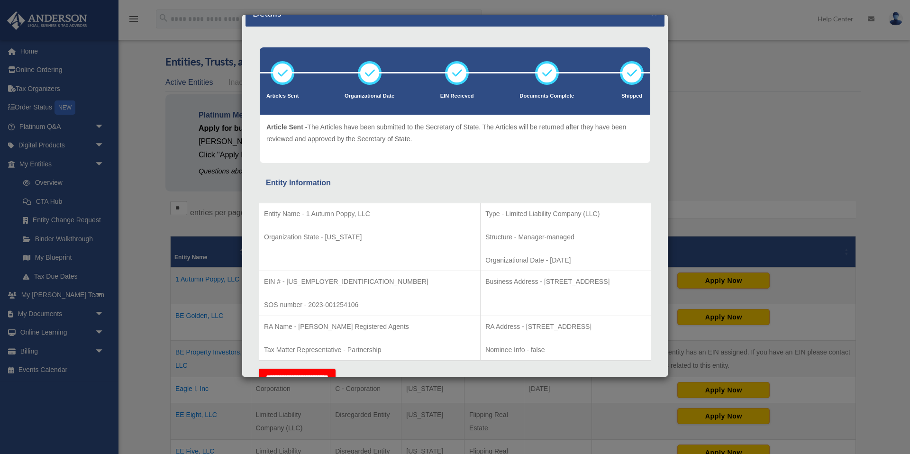  I want to click on p: Nominee Info - false, so click(565, 350).